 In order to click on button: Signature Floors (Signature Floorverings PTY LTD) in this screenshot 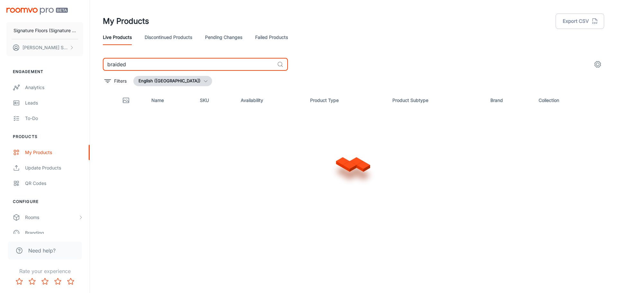, I will do `click(45, 31)`.